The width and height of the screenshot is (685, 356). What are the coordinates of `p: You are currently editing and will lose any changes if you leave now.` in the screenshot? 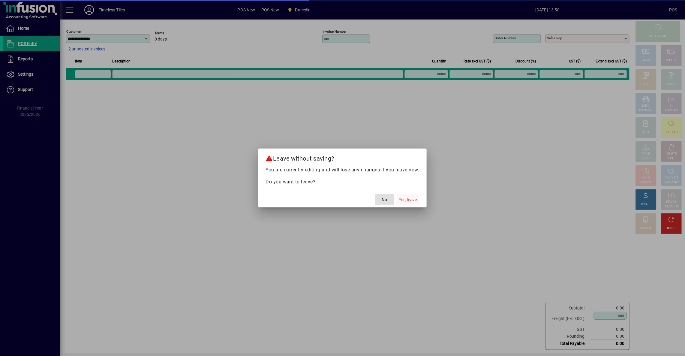 It's located at (342, 170).